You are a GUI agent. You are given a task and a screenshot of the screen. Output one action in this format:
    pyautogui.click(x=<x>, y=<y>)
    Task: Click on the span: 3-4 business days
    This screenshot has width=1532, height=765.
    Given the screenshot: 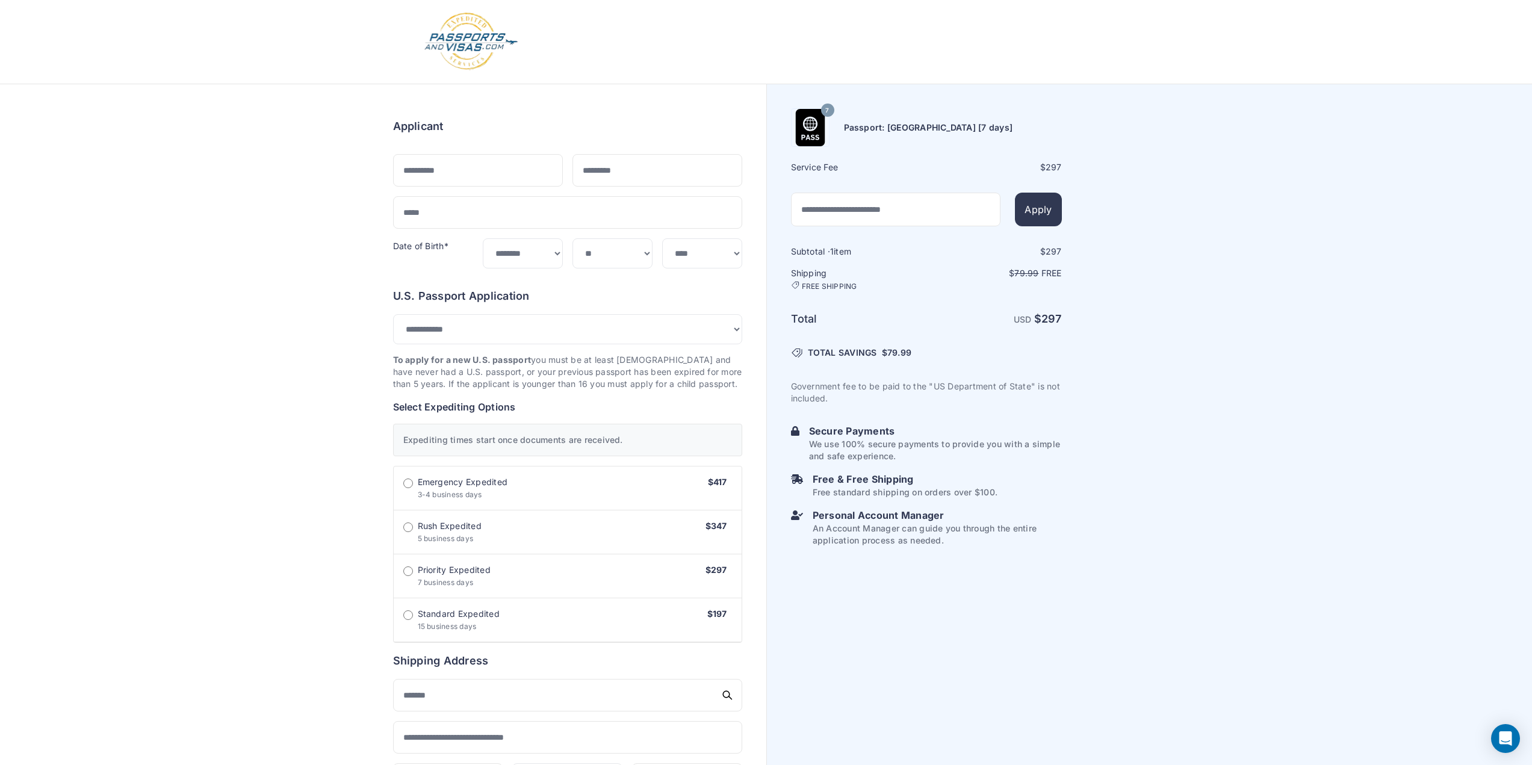 What is the action you would take?
    pyautogui.click(x=450, y=494)
    